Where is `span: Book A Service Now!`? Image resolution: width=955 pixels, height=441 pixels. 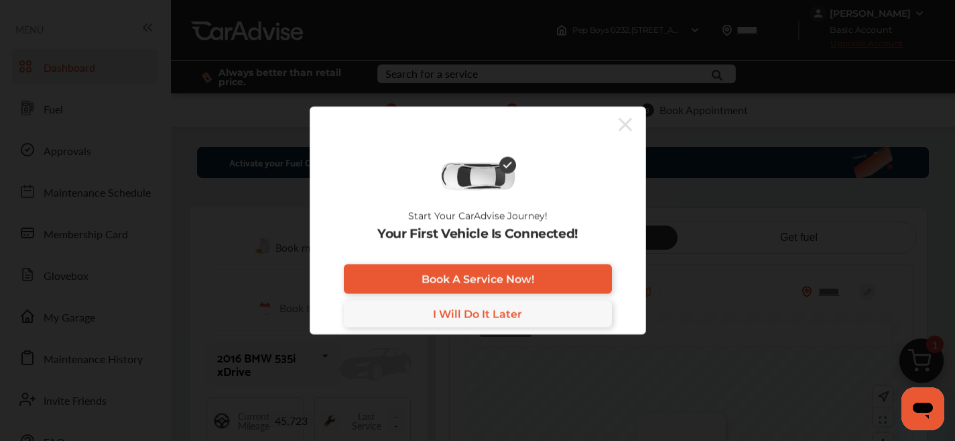
span: Book A Service Now! is located at coordinates (478, 278).